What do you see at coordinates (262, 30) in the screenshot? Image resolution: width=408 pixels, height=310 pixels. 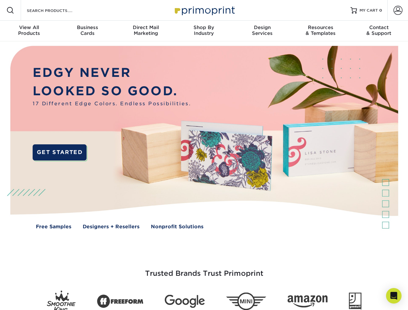 I see `div: Services` at bounding box center [262, 30].